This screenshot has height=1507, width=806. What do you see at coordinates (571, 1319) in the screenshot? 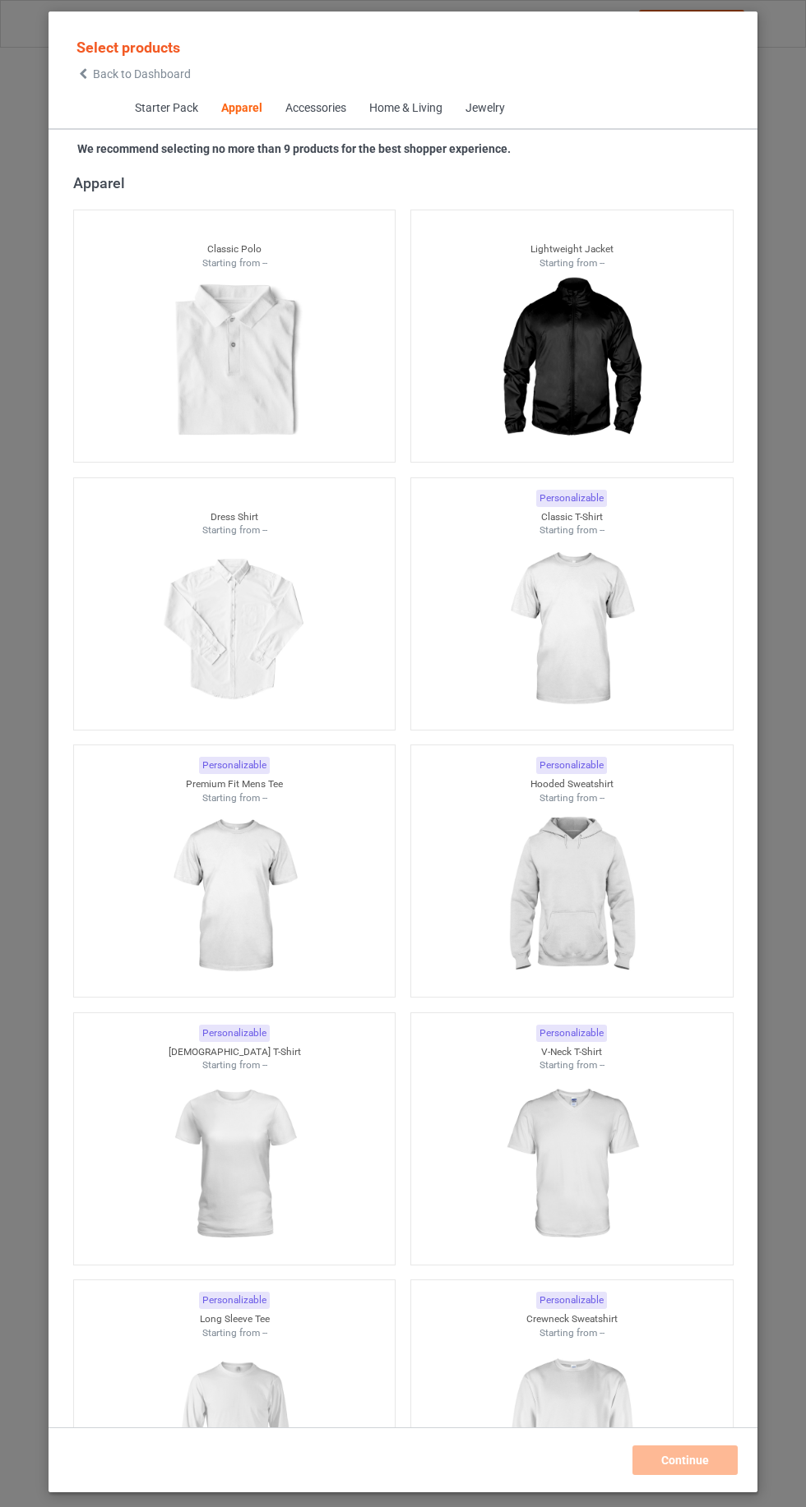
I see `div: Crewneck Sweatshirt` at bounding box center [571, 1319].